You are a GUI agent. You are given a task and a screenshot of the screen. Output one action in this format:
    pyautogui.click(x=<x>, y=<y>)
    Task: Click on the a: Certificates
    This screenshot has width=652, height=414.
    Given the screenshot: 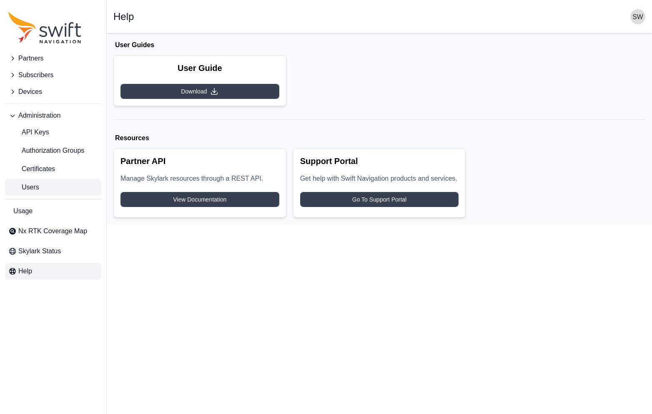 What is the action you would take?
    pyautogui.click(x=53, y=169)
    